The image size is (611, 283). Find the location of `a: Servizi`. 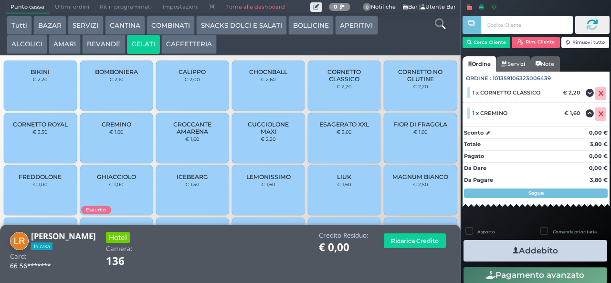

a: Servizi is located at coordinates (513, 64).